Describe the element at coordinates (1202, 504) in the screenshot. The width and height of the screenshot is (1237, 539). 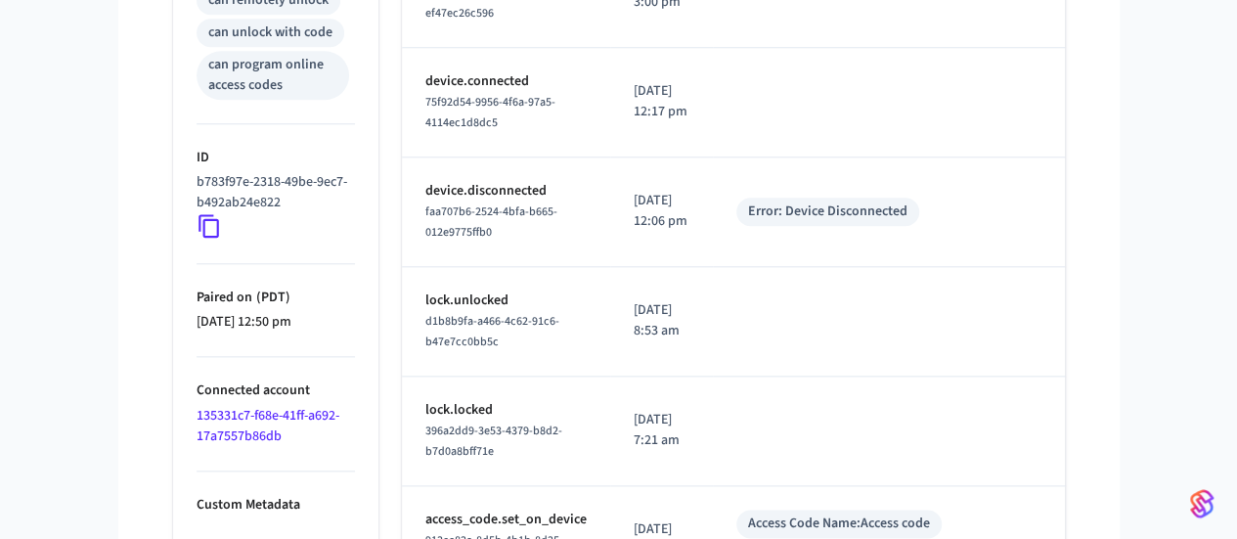
I see `img: SeamLogoGradient.69752ec5.svg` at that location.